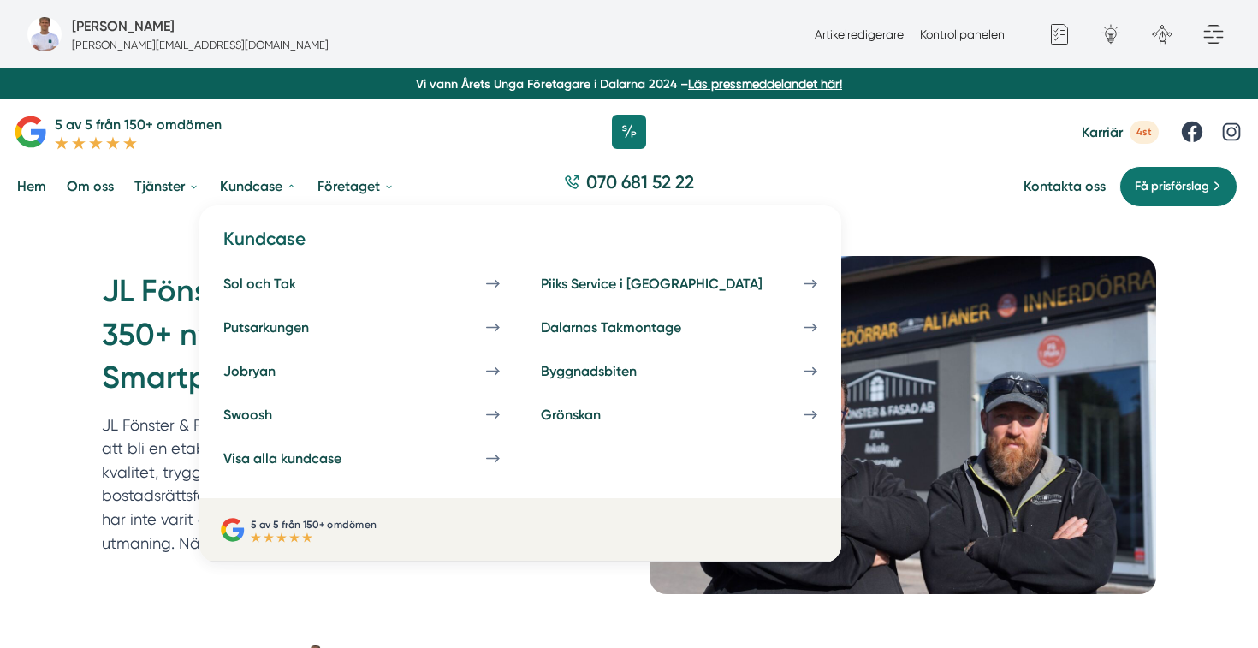  Describe the element at coordinates (268, 414) in the screenshot. I see `div: Swoosh` at that location.